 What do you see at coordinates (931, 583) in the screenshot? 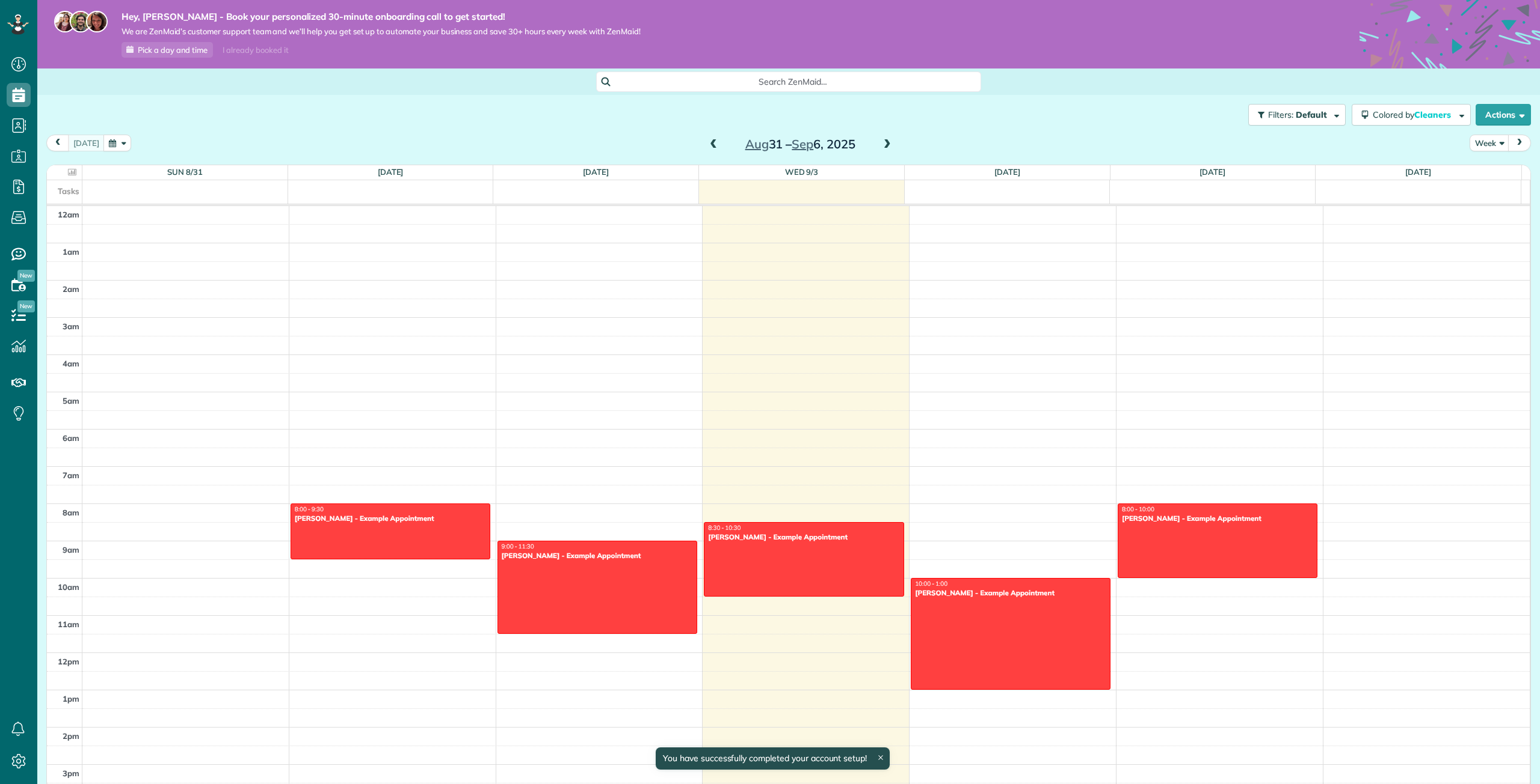
I see `span: 10:00 - 1:00` at bounding box center [931, 583].